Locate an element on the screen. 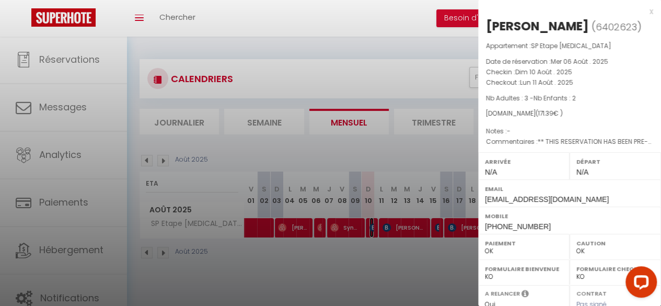  span: 171.39 is located at coordinates (545, 113).